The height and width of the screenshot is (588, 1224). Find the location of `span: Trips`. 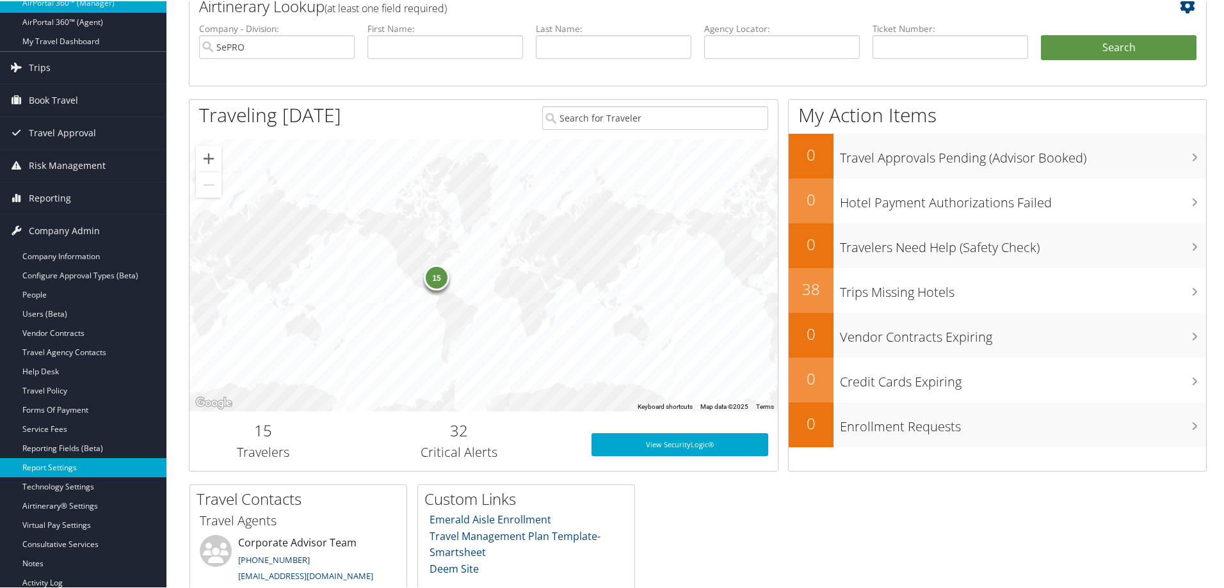

span: Trips is located at coordinates (40, 67).